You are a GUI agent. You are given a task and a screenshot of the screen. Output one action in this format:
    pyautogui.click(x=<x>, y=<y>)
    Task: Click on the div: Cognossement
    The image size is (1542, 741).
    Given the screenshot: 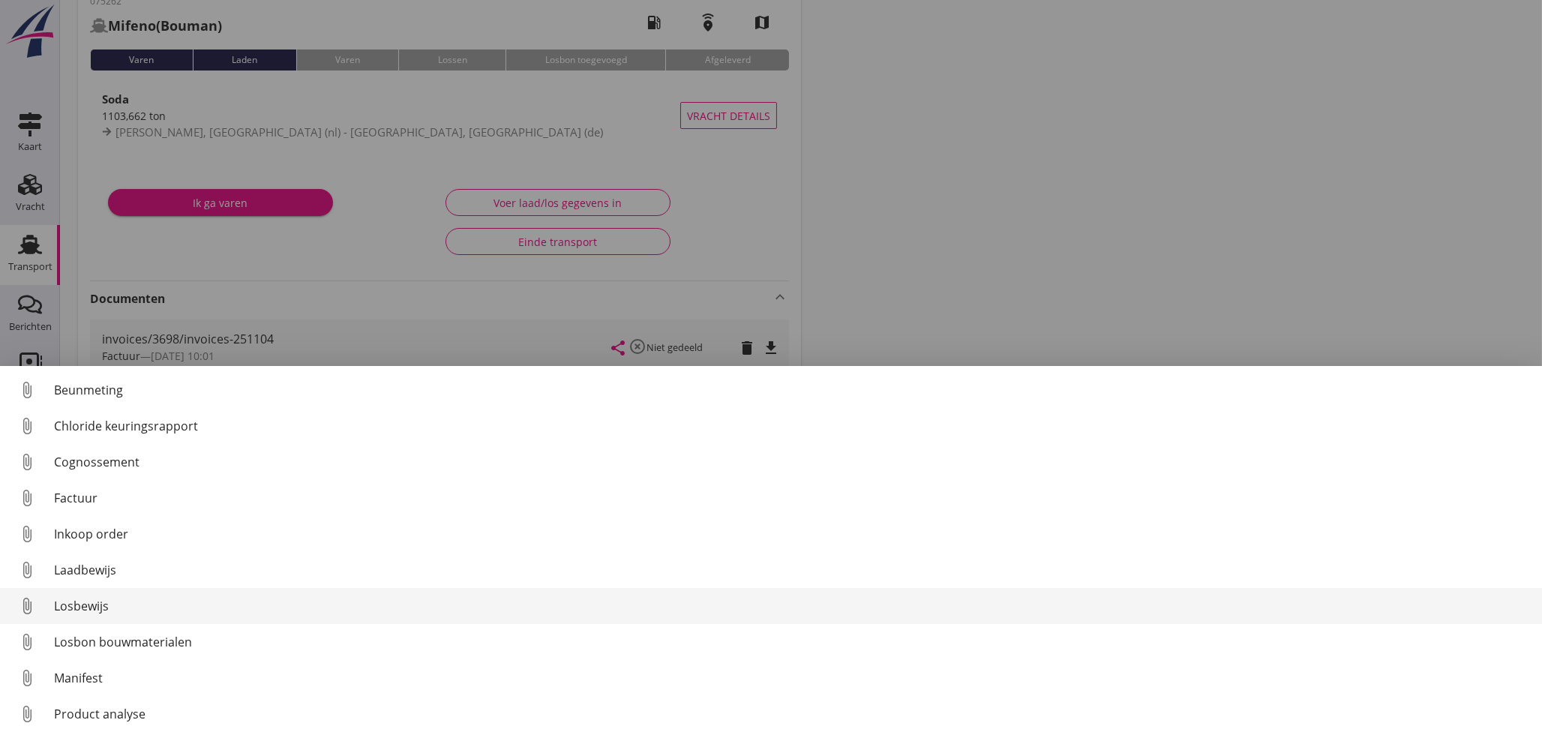 What is the action you would take?
    pyautogui.click(x=792, y=462)
    